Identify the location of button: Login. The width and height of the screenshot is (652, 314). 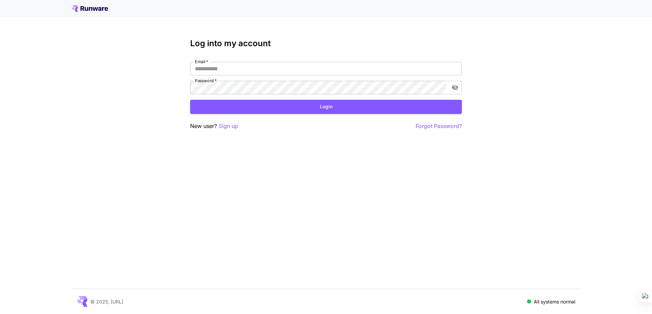
(326, 107).